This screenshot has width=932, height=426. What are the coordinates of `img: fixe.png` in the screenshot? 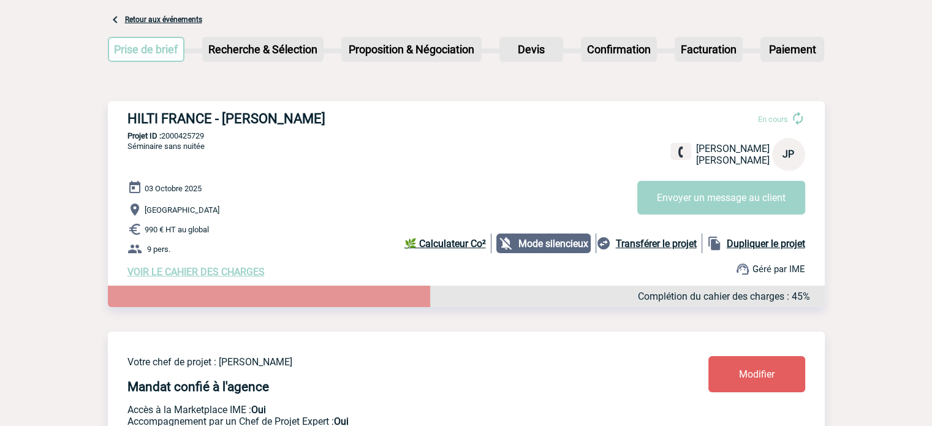 It's located at (681, 152).